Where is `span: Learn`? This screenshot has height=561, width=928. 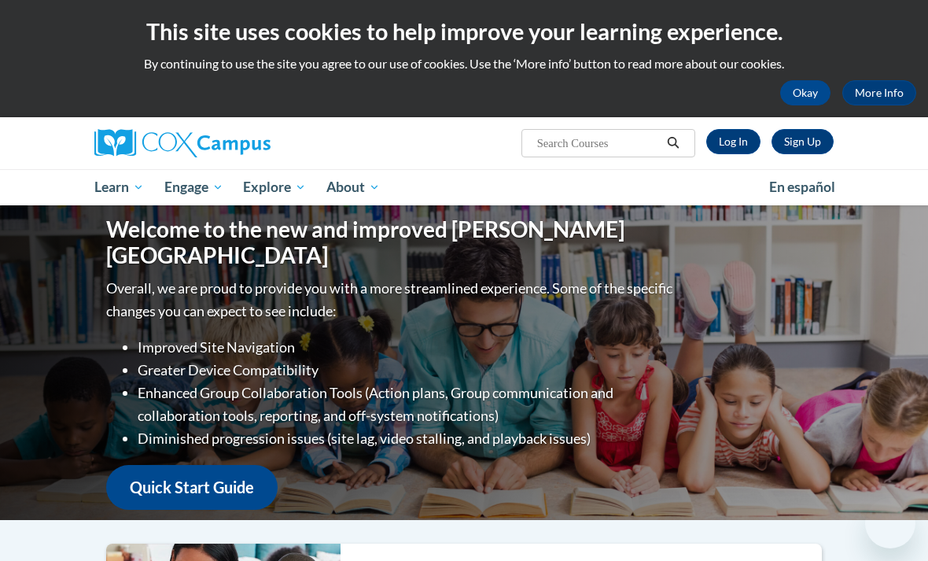 span: Learn is located at coordinates (119, 187).